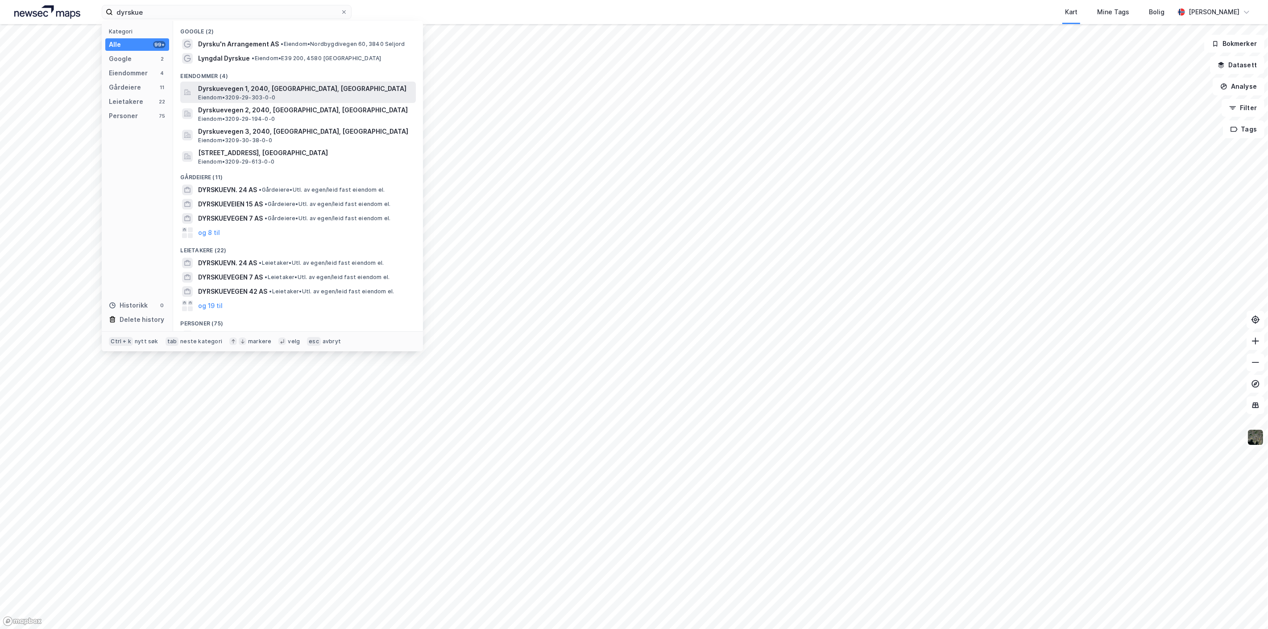 This screenshot has height=629, width=1268. What do you see at coordinates (162, 73) in the screenshot?
I see `div: 4` at bounding box center [162, 73].